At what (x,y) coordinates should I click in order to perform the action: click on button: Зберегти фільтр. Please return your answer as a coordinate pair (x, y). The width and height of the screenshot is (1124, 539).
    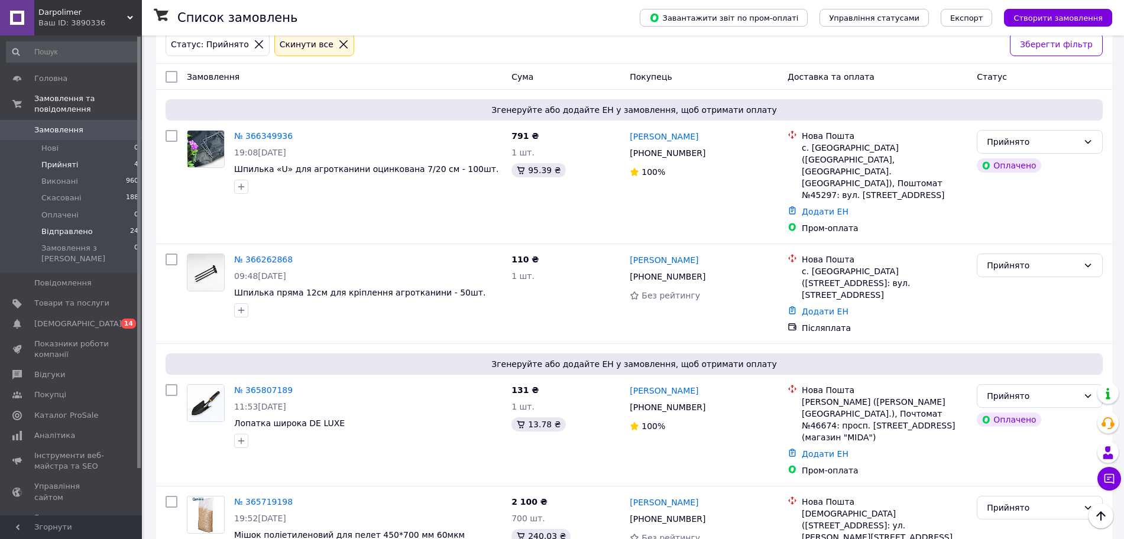
    Looking at the image, I should click on (1056, 44).